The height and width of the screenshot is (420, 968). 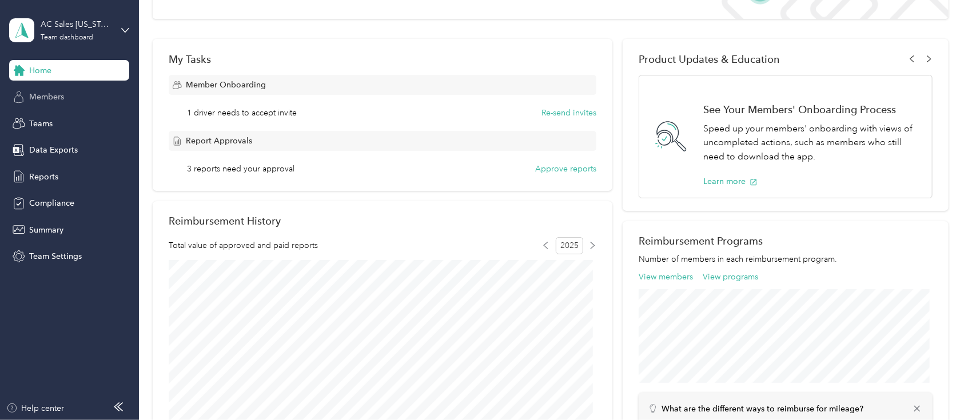 I want to click on h2: Reimbursement History, so click(x=225, y=221).